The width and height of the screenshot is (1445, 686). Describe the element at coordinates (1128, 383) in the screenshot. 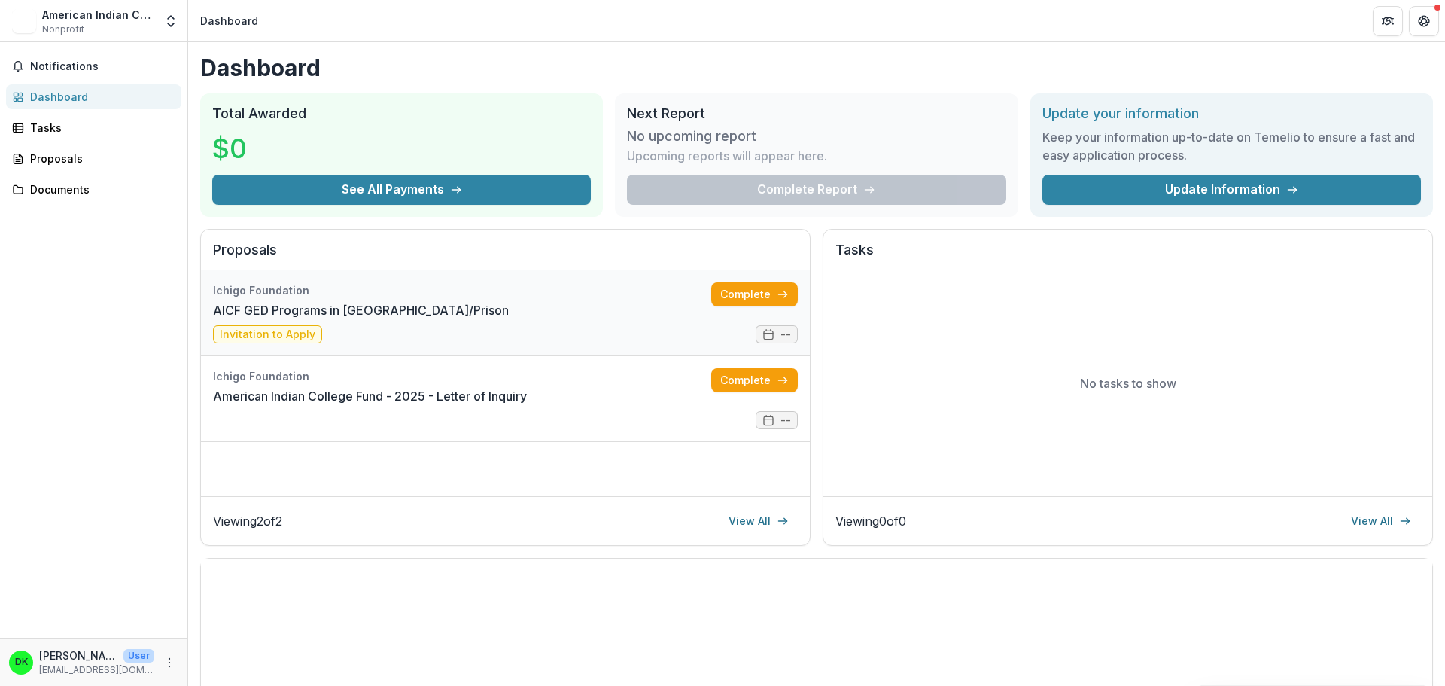

I see `p: No tasks to show` at that location.